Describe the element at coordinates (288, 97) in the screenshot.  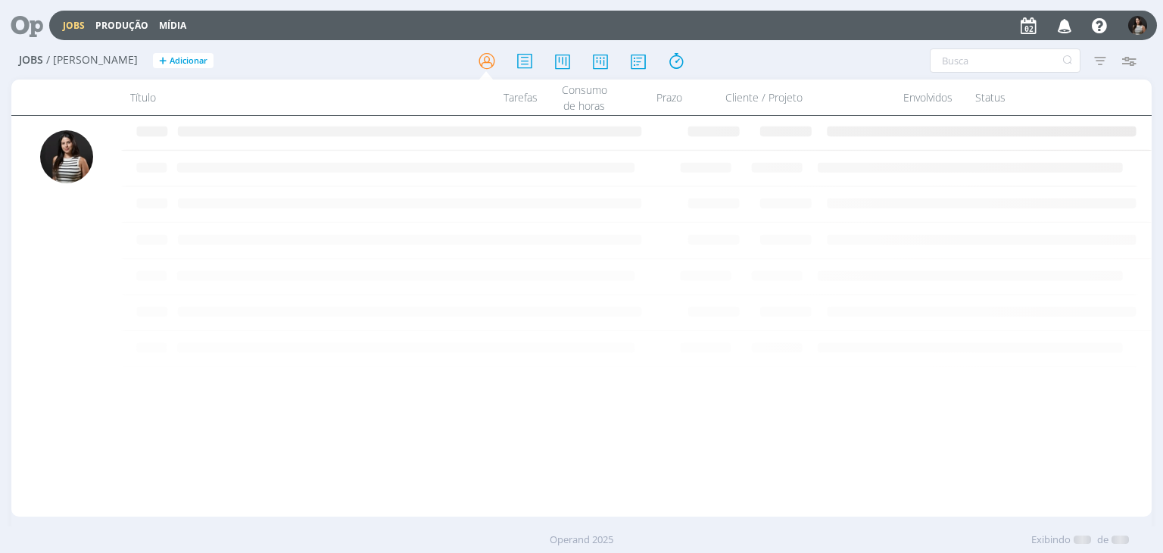
I see `div: Título` at that location.